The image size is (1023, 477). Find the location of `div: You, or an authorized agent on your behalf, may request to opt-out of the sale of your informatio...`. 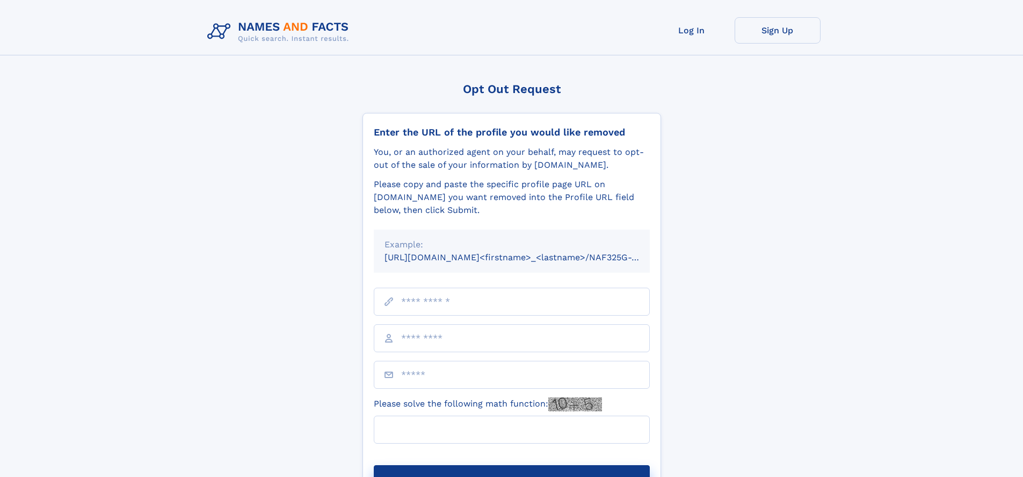

div: You, or an authorized agent on your behalf, may request to opt-out of the sale of your informatio... is located at coordinates (512, 158).